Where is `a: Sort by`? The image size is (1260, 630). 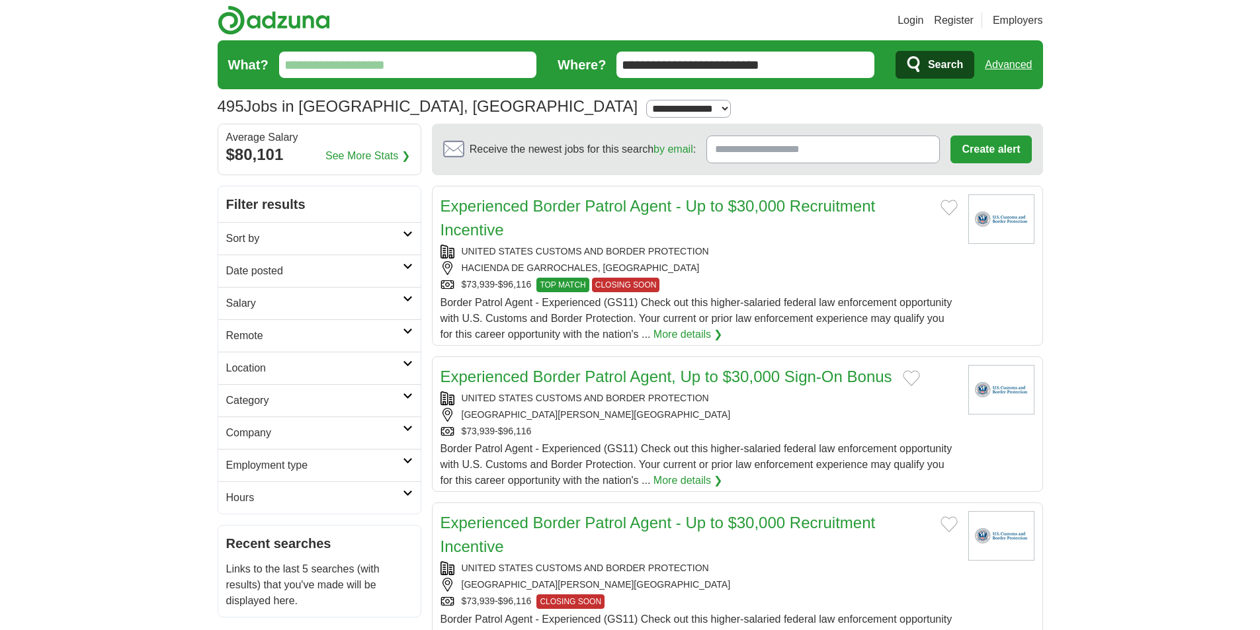 a: Sort by is located at coordinates (320, 238).